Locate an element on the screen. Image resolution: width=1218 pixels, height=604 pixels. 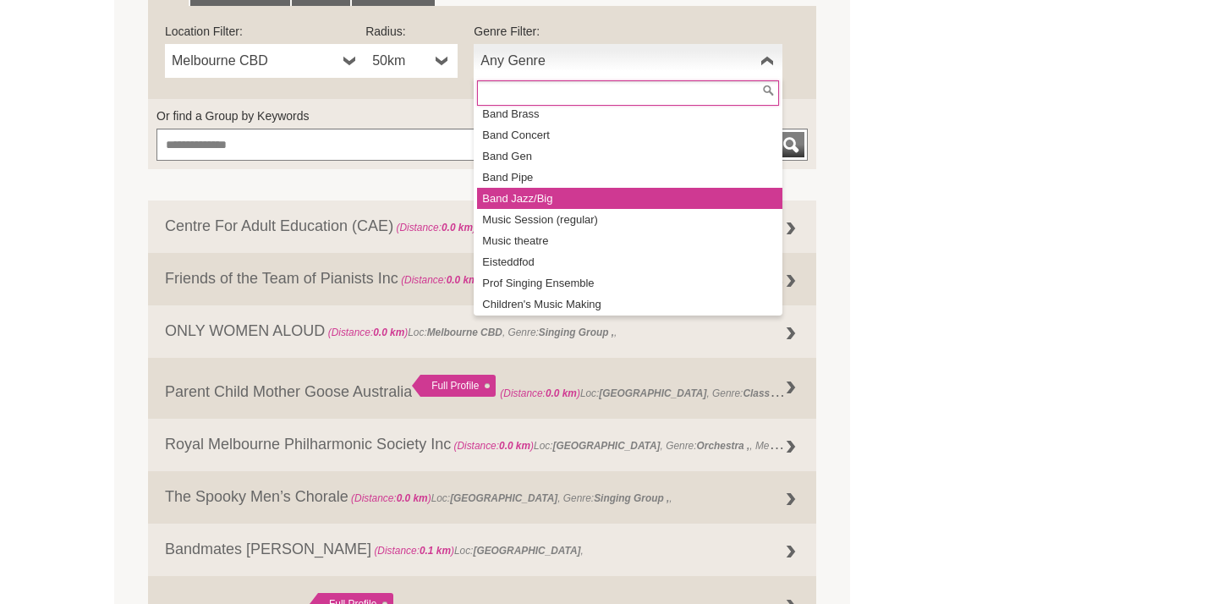
span: Loc: , is located at coordinates (477, 551).